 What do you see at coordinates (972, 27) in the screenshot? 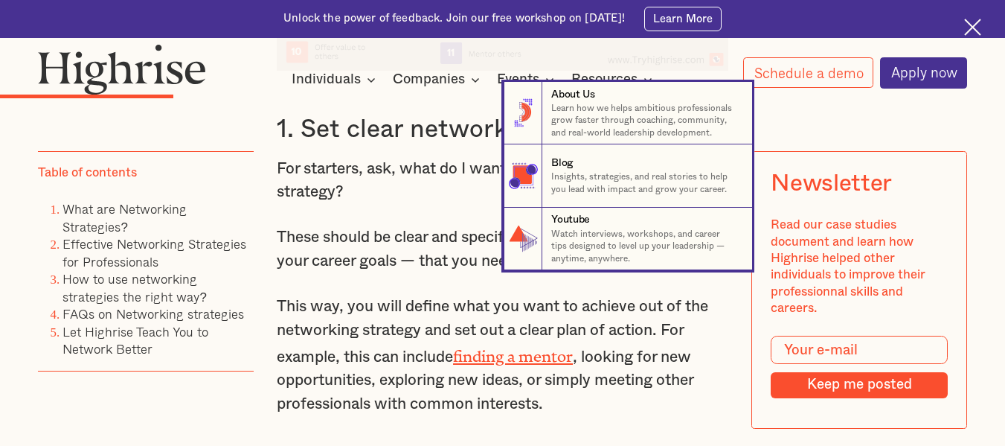
I see `img: Cross icon` at bounding box center [972, 27].